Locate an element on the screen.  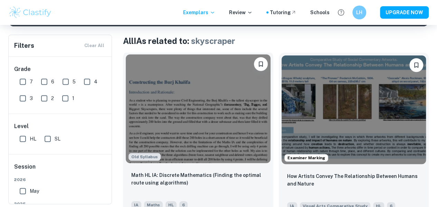
div: Although this IA is written for the old math syllabus (last exam in November 2020), the current I... is located at coordinates (144, 156).